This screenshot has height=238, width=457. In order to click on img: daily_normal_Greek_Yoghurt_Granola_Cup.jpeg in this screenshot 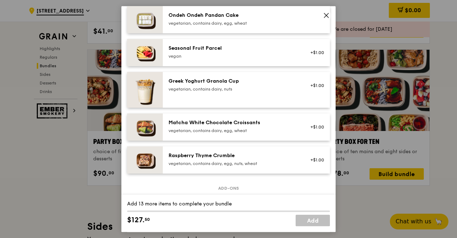, I will do `click(145, 90)`.